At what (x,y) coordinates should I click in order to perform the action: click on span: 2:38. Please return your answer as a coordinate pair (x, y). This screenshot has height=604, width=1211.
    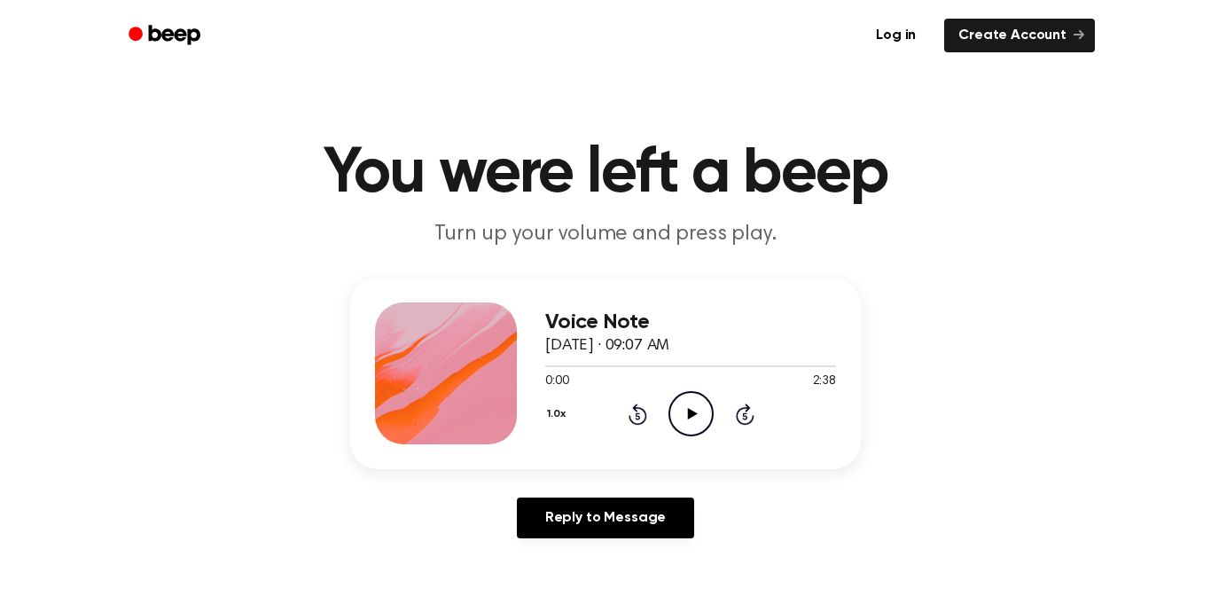
    Looking at the image, I should click on (825, 381).